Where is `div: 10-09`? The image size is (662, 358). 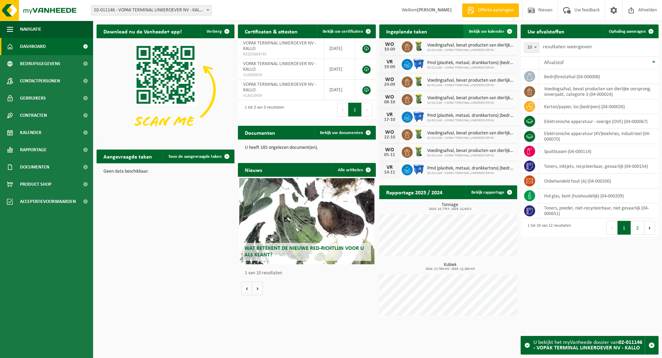 div: 10-09 is located at coordinates (390, 50).